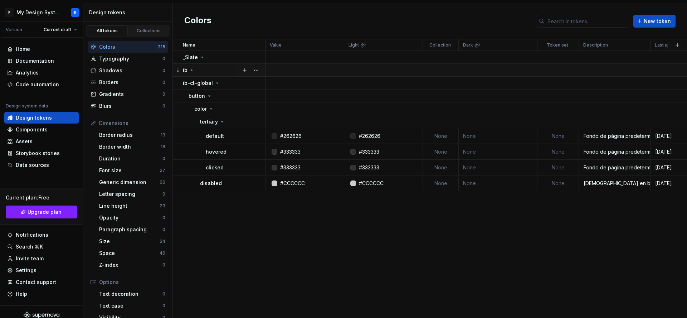  I want to click on span: Current draft, so click(57, 30).